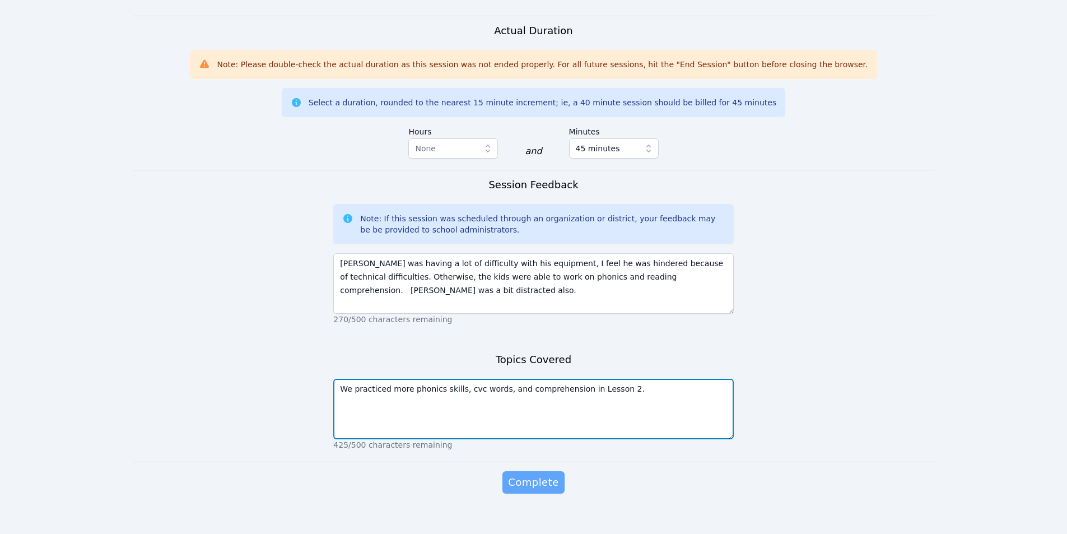 This screenshot has width=1067, height=534. Describe the element at coordinates (542, 224) in the screenshot. I see `div: Note: If this session was scheduled through an organization or district, your feedback may be be ...` at that location.